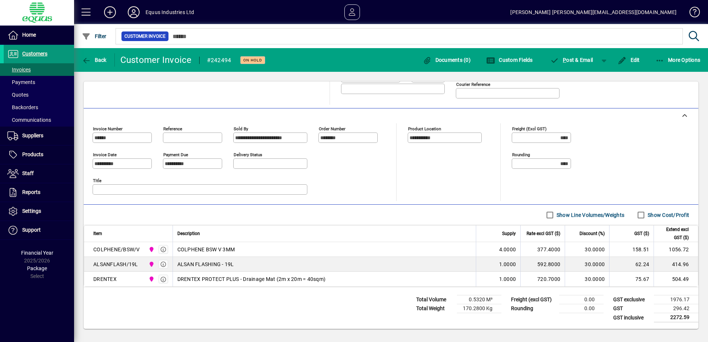  Describe the element at coordinates (33, 154) in the screenshot. I see `span: Products` at that location.